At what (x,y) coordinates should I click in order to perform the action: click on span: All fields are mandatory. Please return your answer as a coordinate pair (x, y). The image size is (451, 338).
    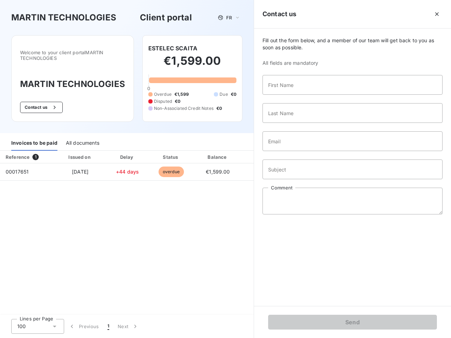
    Looking at the image, I should click on (352, 63).